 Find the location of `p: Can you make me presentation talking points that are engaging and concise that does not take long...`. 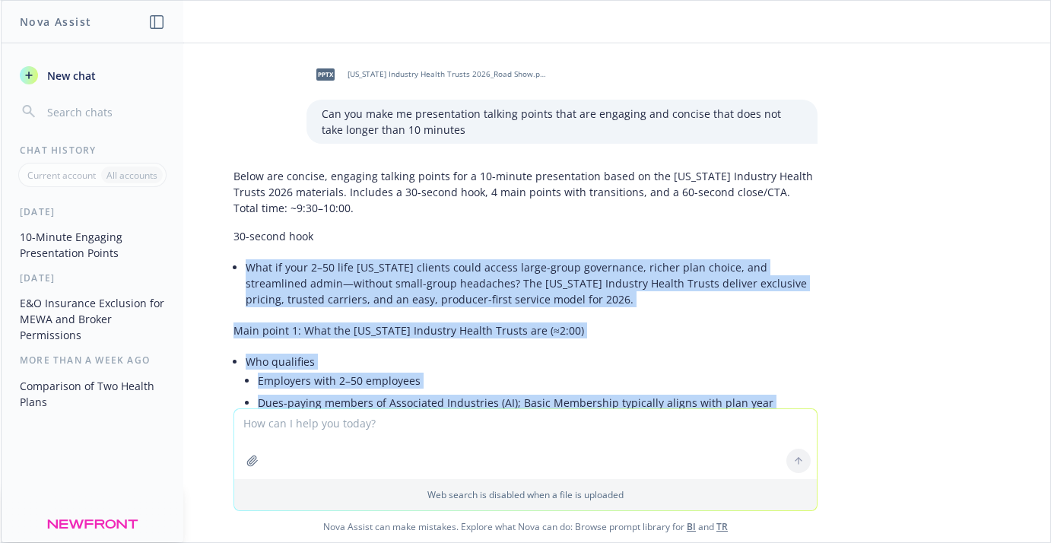

p: Can you make me presentation talking points that are engaging and concise that does not take long... is located at coordinates (562, 122).